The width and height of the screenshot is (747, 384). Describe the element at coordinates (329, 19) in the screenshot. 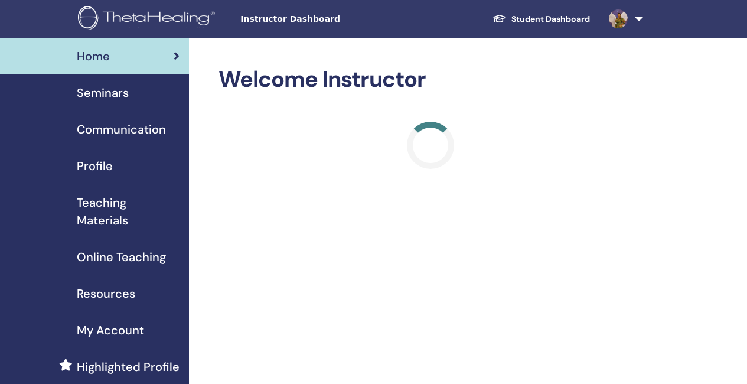

I see `span: Instructor Dashboard` at that location.